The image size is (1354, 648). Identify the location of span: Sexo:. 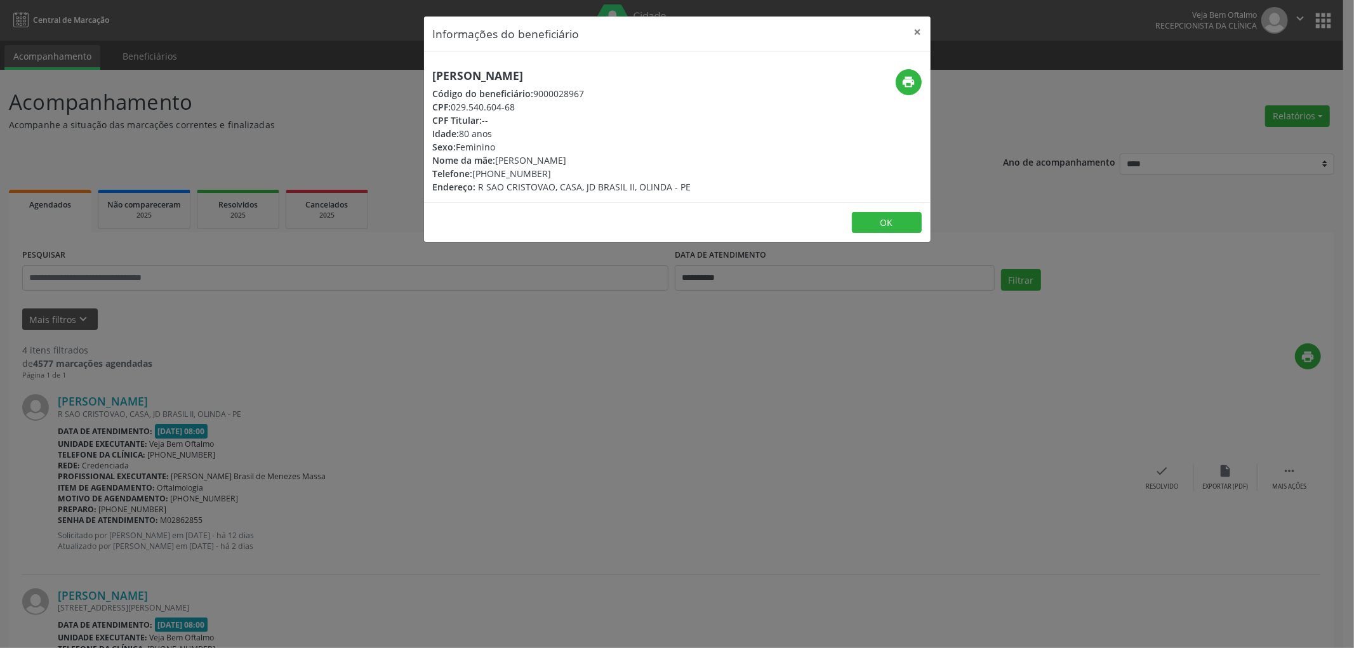
(444, 147).